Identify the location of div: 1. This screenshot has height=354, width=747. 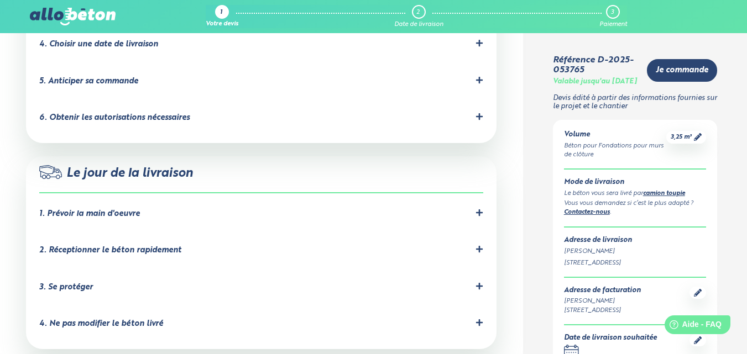
(221, 13).